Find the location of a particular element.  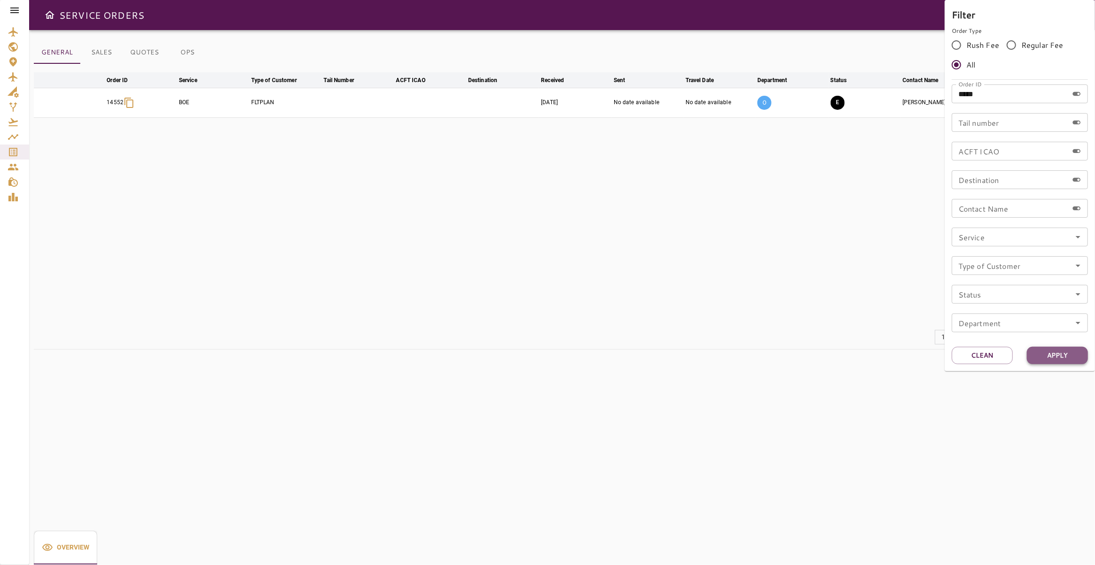

button: Clean is located at coordinates (982, 356).